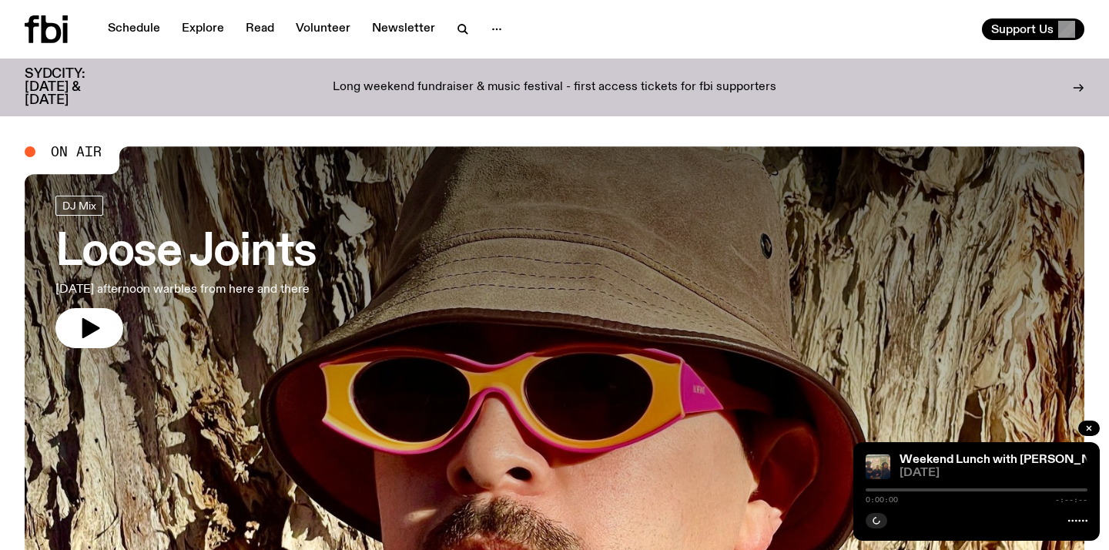 The height and width of the screenshot is (550, 1109). Describe the element at coordinates (79, 206) in the screenshot. I see `a: DJ Mix` at that location.